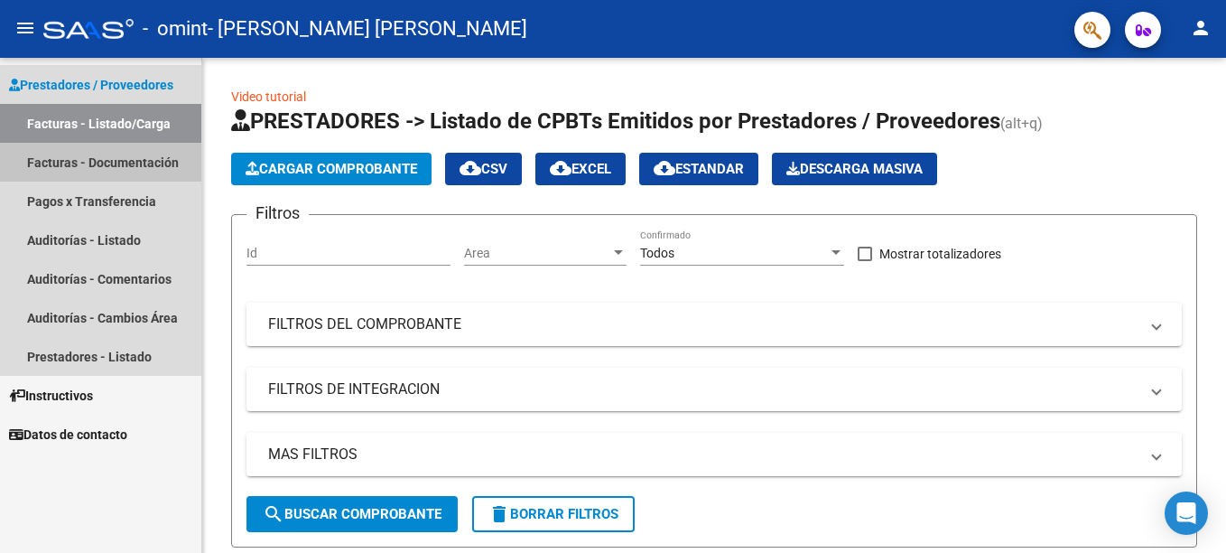 Image resolution: width=1226 pixels, height=553 pixels. What do you see at coordinates (554, 514) in the screenshot?
I see `button: Borrar Filtros` at bounding box center [554, 514].